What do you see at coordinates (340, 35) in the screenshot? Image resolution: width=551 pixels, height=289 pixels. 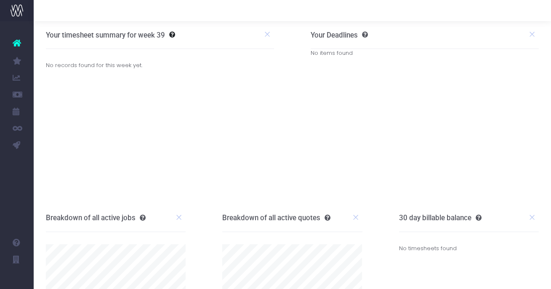 I see `h3: Your Deadlines` at bounding box center [340, 35].